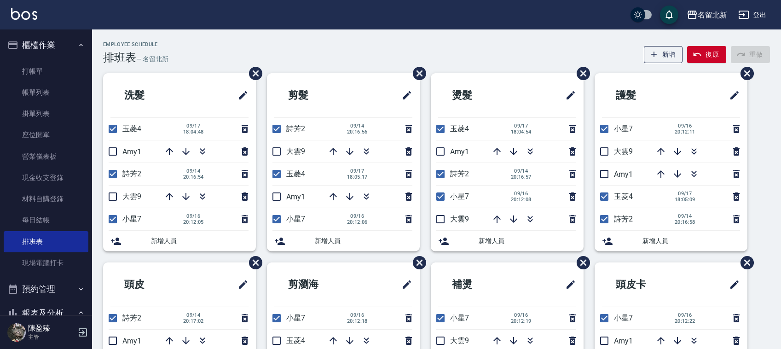  What do you see at coordinates (17, 332) in the screenshot?
I see `img: Person` at bounding box center [17, 332].